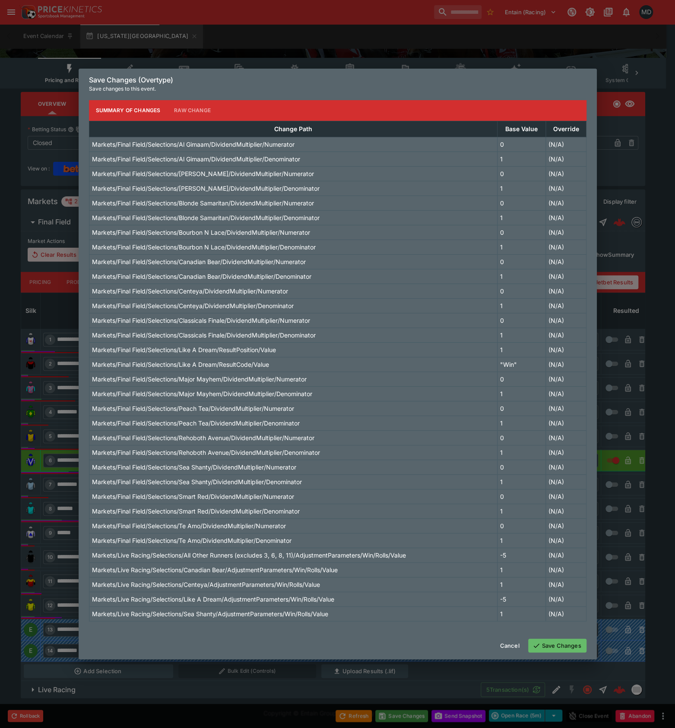 This screenshot has width=675, height=728. What do you see at coordinates (193, 408) in the screenshot?
I see `p: Markets/Final Field/Selections/Peach Tea/DividendMultiplier/Numerator` at bounding box center [193, 408].